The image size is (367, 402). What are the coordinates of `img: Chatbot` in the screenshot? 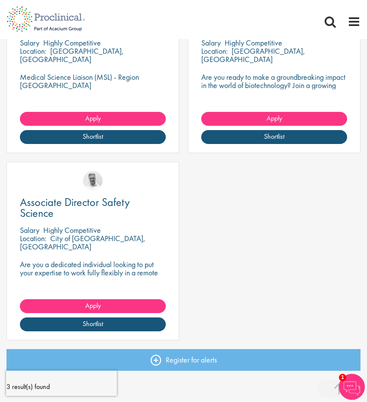 It's located at (352, 387).